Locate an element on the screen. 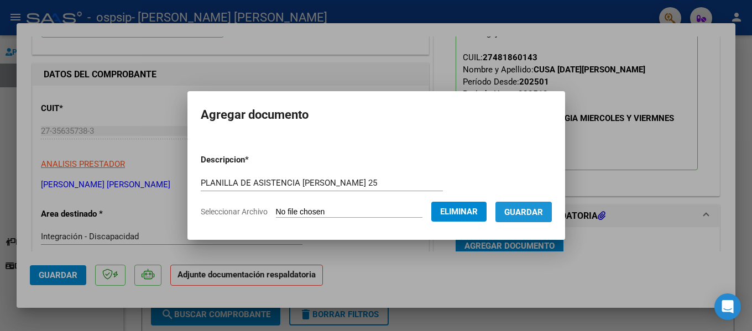  span: Seleccionar Archivo is located at coordinates (234, 212).